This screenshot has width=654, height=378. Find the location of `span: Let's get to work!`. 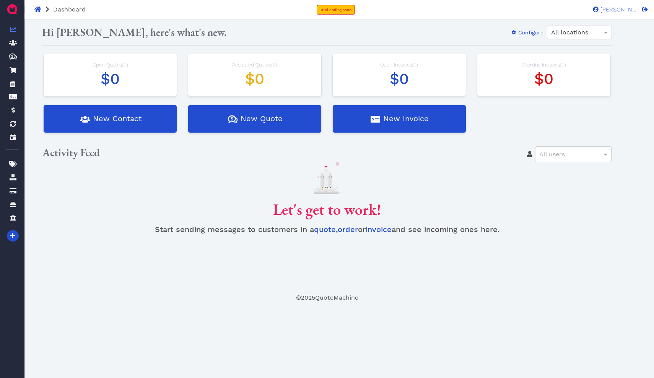

span: Let's get to work! is located at coordinates (327, 210).